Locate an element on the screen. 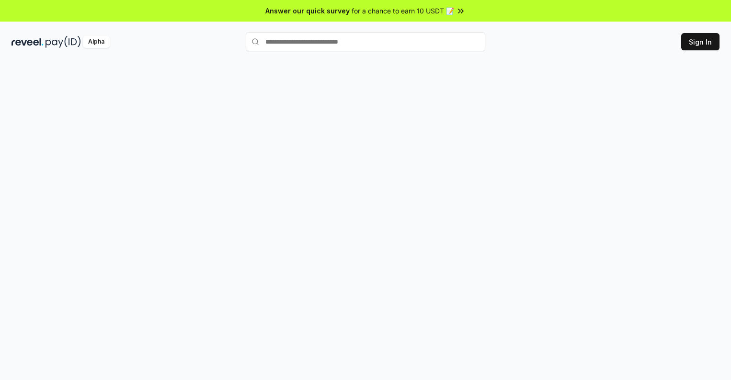 This screenshot has height=380, width=731. div: Alpha is located at coordinates (96, 42).